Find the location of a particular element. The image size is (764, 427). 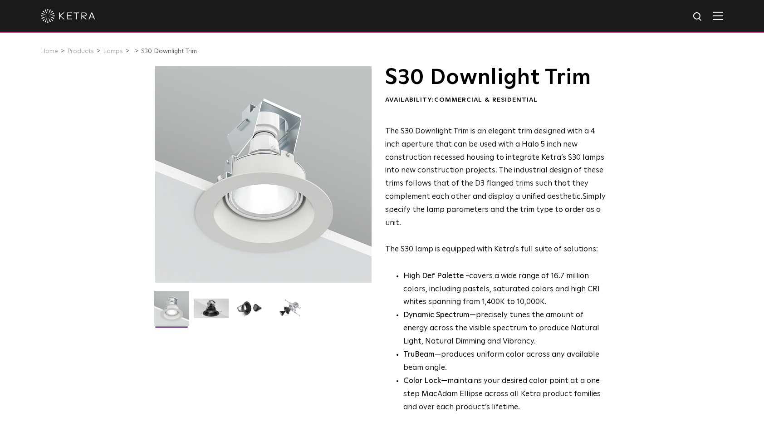

h1: S30 Downlight Trim is located at coordinates (495, 78).